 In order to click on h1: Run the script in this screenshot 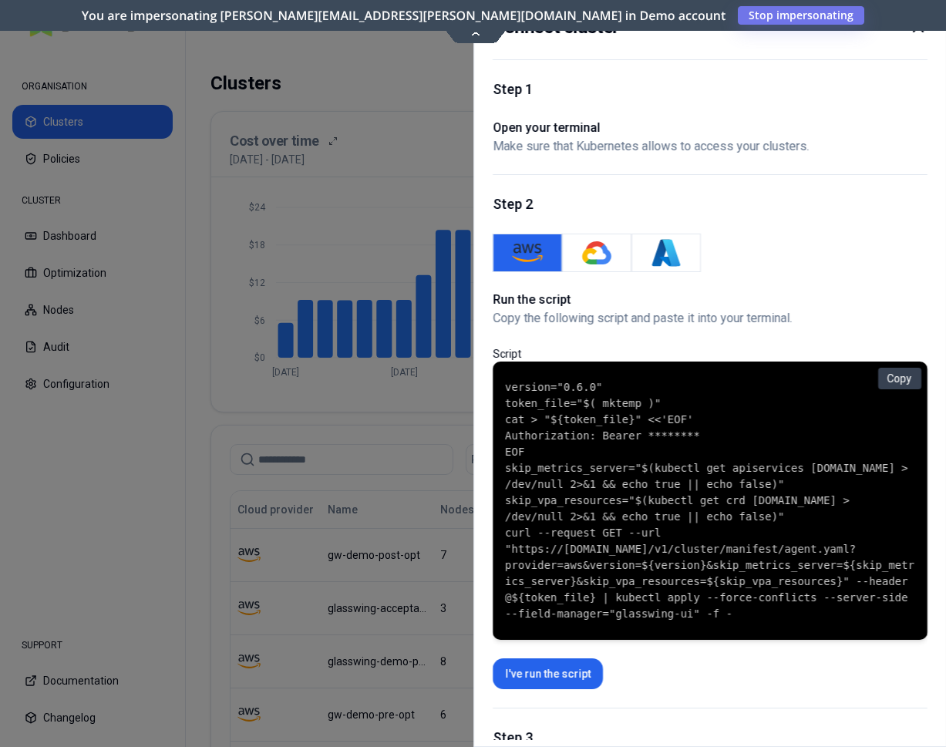, I will do `click(710, 300)`.